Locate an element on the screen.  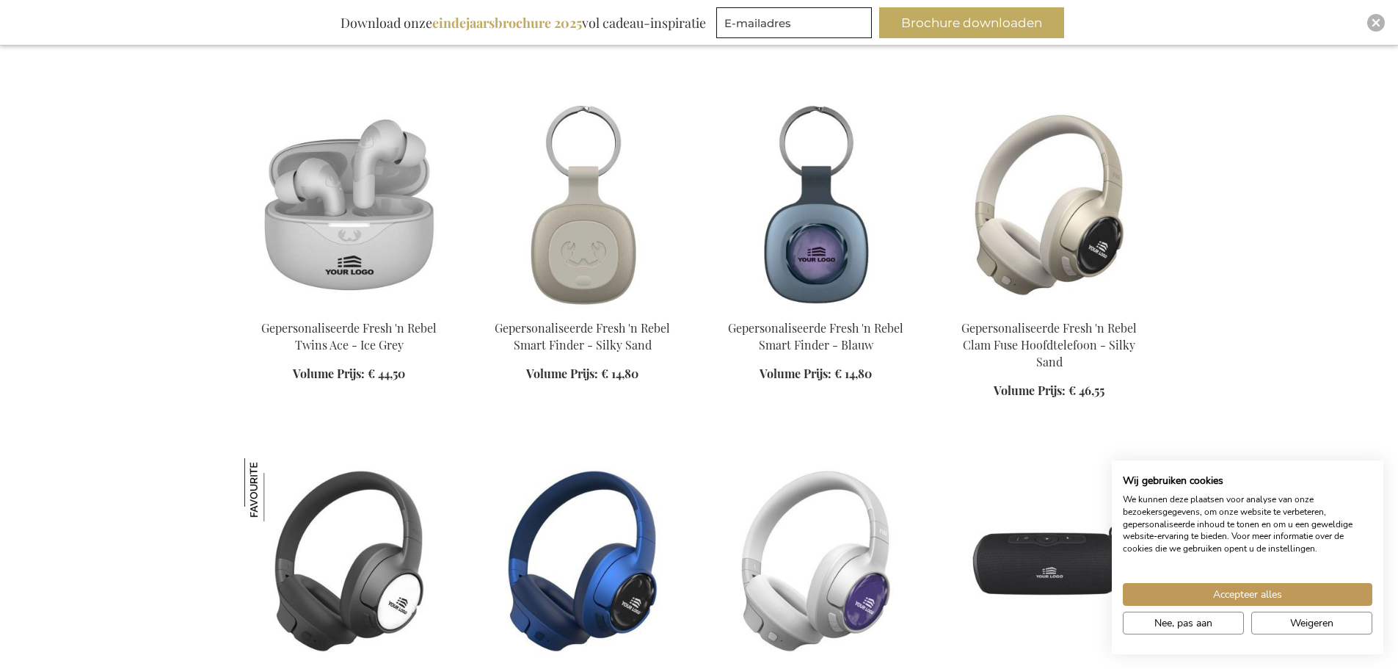
b: eindejaarsbrochure 2025 is located at coordinates (507, 23).